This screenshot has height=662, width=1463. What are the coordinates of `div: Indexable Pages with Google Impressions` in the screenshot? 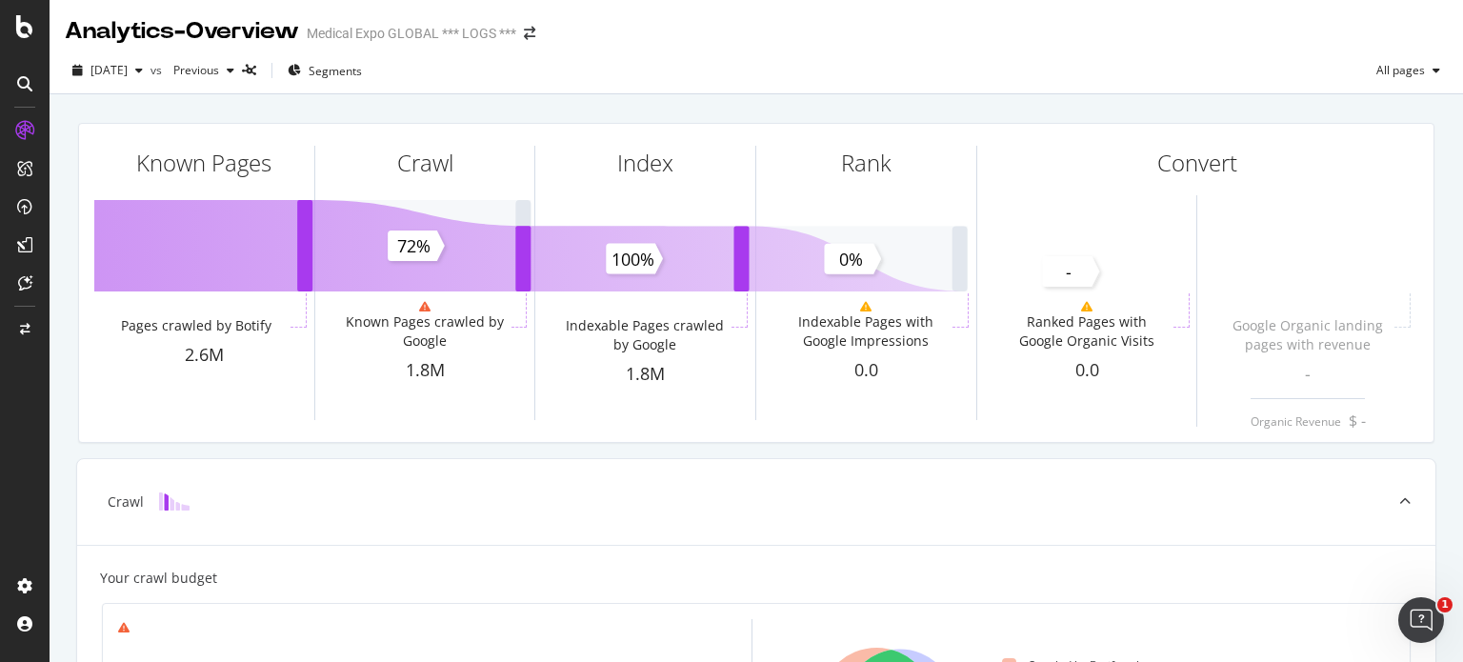 It's located at (866, 331).